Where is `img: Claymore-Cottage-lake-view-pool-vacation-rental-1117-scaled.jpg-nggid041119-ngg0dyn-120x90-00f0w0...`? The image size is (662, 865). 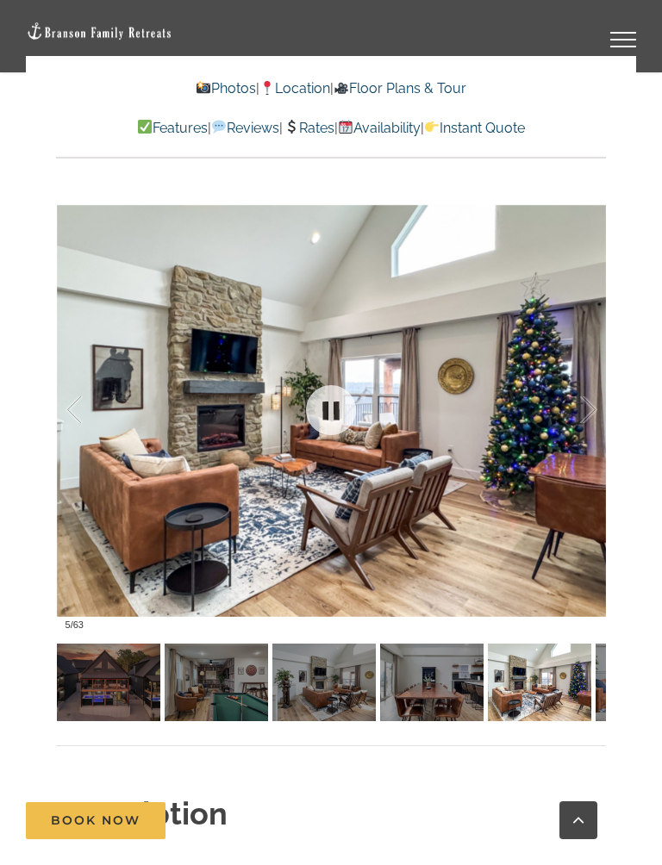
img: Claymore-Cottage-lake-view-pool-vacation-rental-1117-scaled.jpg-nggid041119-ngg0dyn-120x90-00f0w0... is located at coordinates (324, 683).